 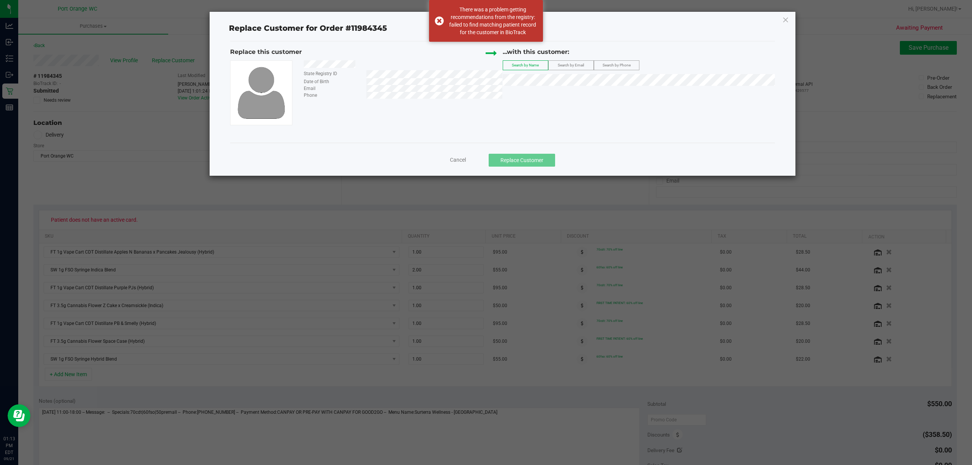 I want to click on div: Date of Birth, so click(x=332, y=82).